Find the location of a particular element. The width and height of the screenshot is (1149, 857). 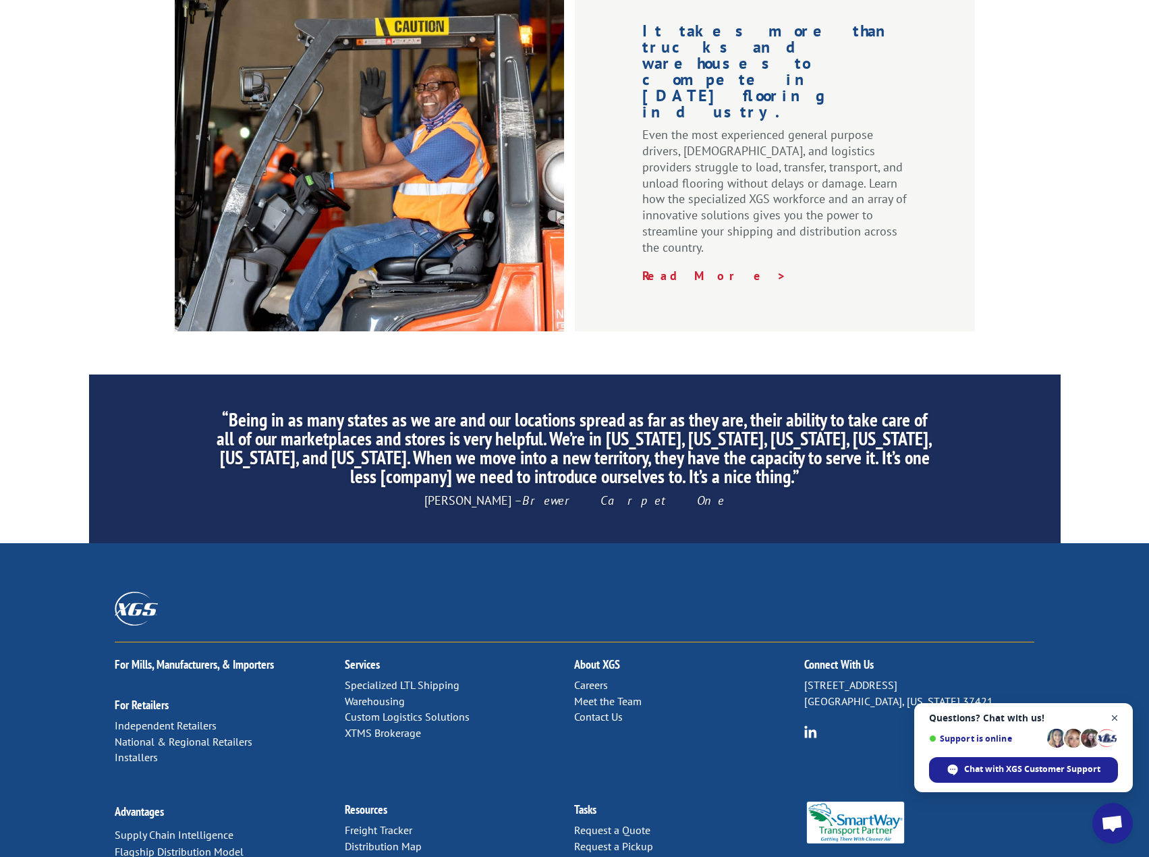

a: Advantages is located at coordinates (139, 811).